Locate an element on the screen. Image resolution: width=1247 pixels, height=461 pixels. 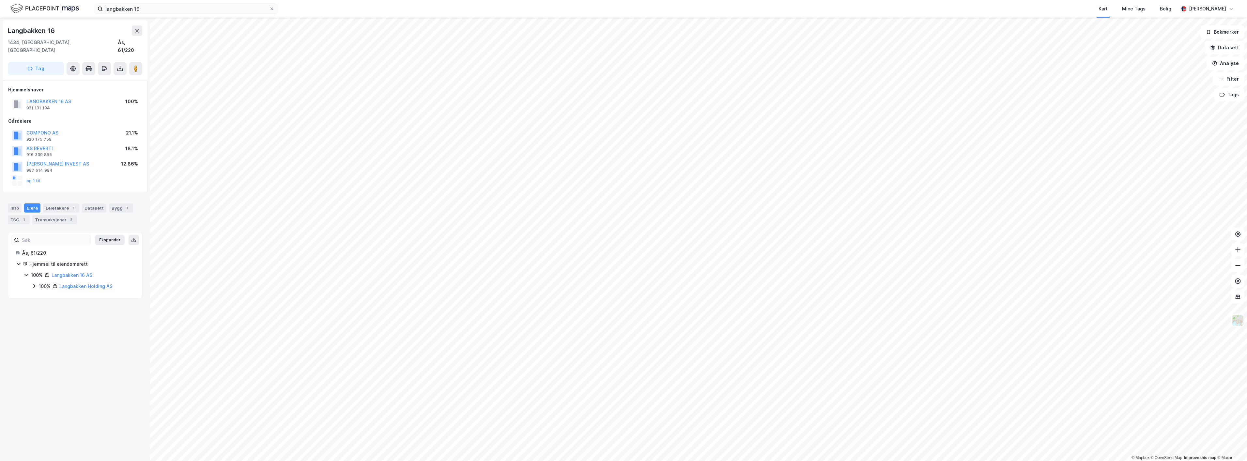
div: 920 175 759 is located at coordinates (39, 139).